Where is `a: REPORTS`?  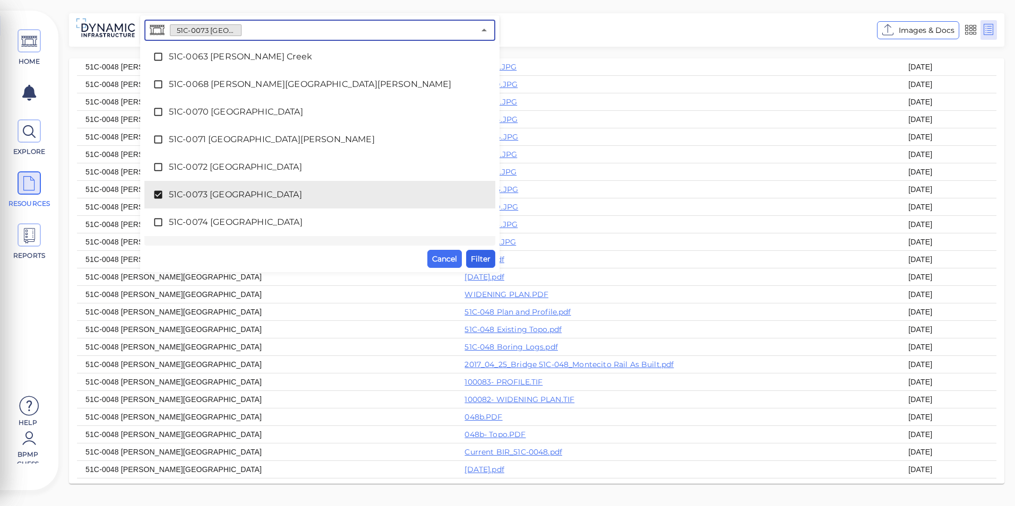
a: REPORTS is located at coordinates (29, 242).